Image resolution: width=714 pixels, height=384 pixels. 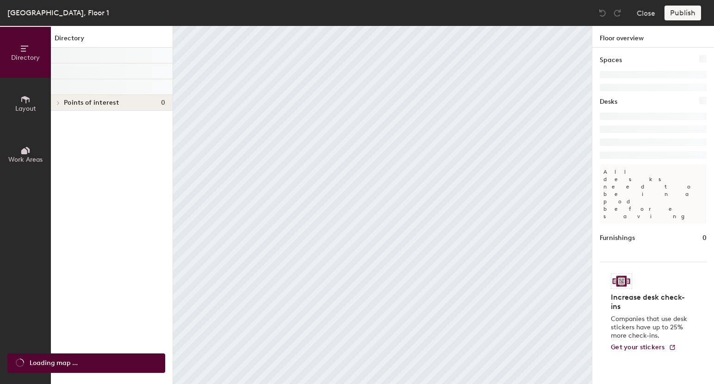 What do you see at coordinates (653, 37) in the screenshot?
I see `h1: Floor overview` at bounding box center [653, 37].